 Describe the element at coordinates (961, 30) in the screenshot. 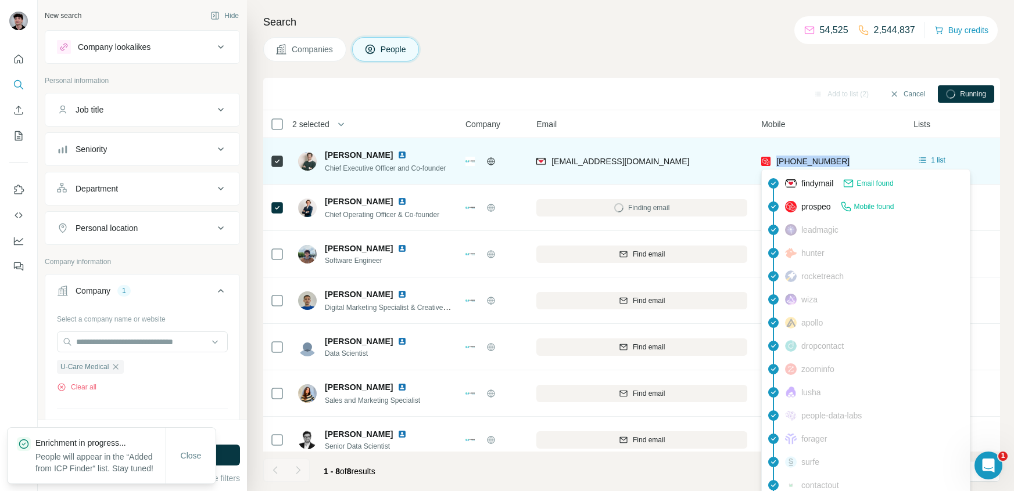

I see `button: Buy credits` at that location.